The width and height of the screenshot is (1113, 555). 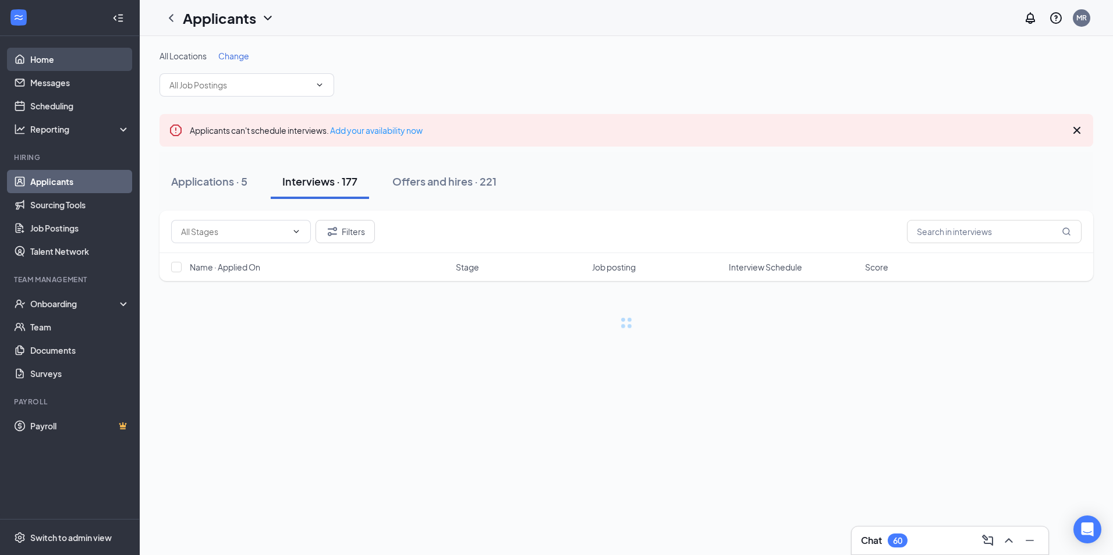 I want to click on div: Onboarding, so click(x=75, y=304).